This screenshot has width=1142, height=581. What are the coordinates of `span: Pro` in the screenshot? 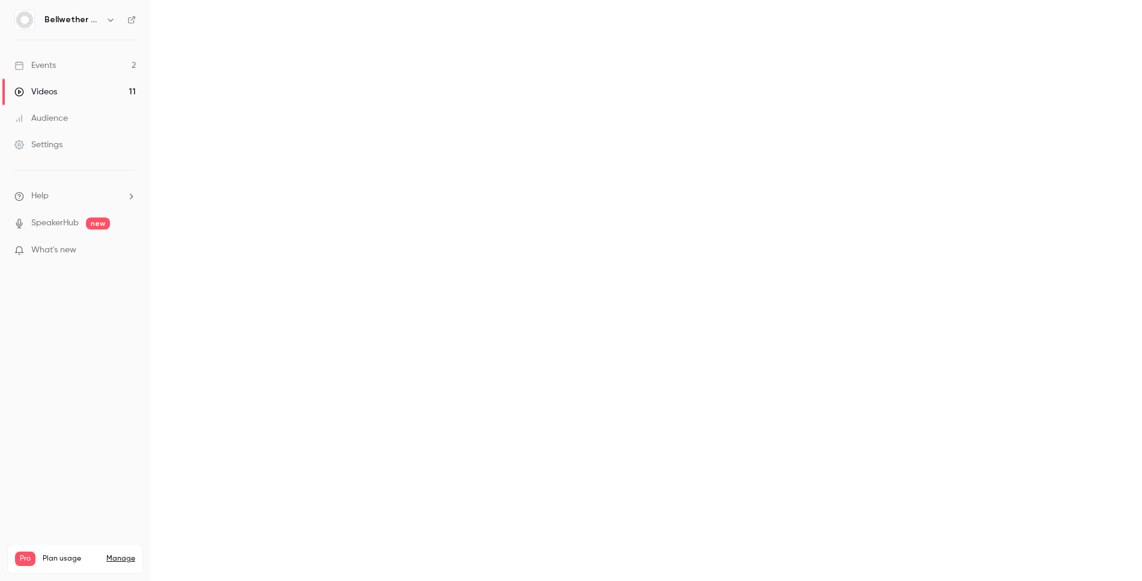 It's located at (25, 559).